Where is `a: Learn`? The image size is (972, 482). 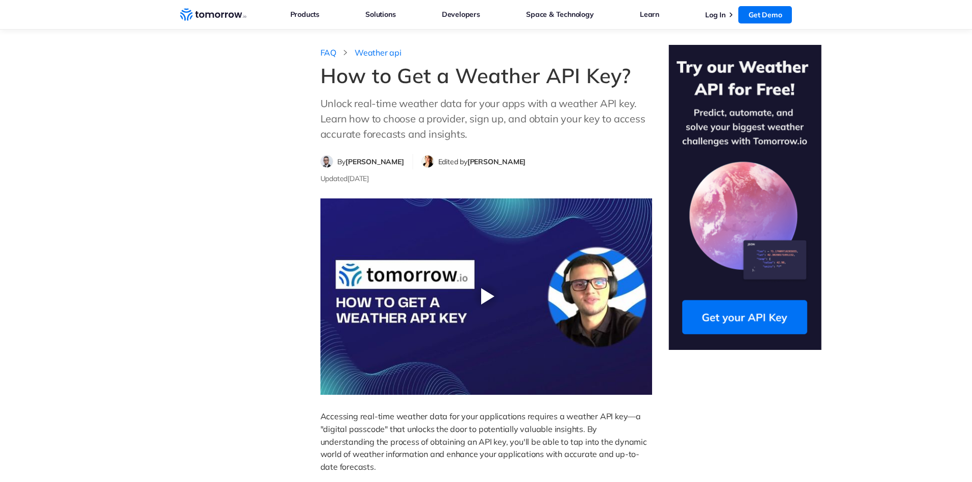 a: Learn is located at coordinates (650, 14).